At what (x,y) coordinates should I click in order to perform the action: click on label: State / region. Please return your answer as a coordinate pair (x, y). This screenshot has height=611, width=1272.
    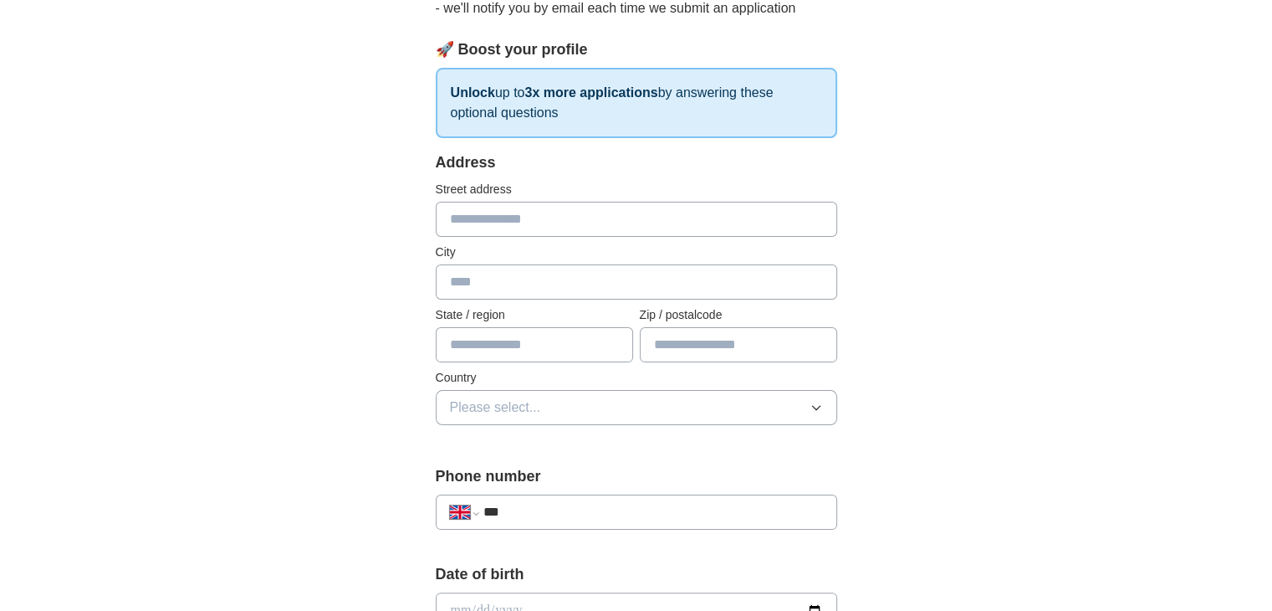
    Looking at the image, I should click on (535, 315).